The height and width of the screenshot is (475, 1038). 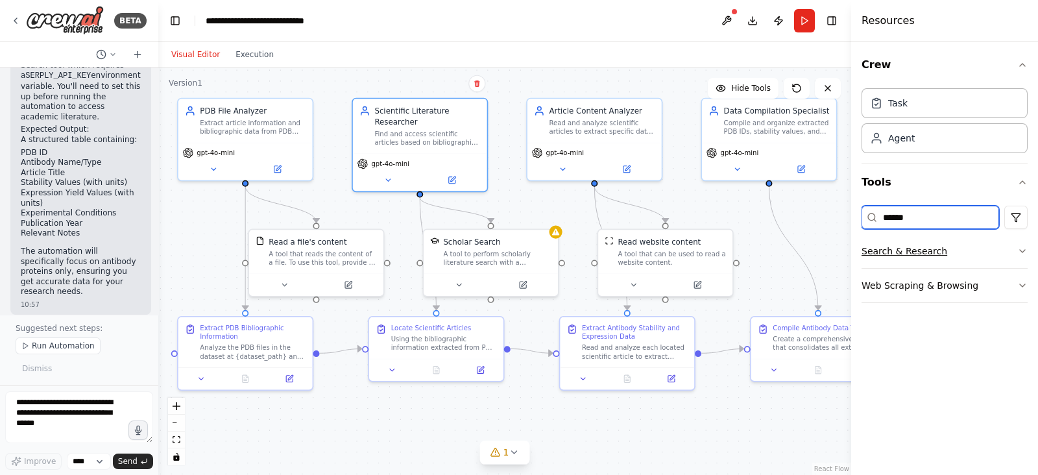 What do you see at coordinates (630, 204) in the screenshot?
I see `g: Edge from f00ddd80-a6c6-4044-9eb5-ffeb8627912e to c5d5b830-aa3d-4b95-8d73-7e38260d0596` at bounding box center [630, 204].